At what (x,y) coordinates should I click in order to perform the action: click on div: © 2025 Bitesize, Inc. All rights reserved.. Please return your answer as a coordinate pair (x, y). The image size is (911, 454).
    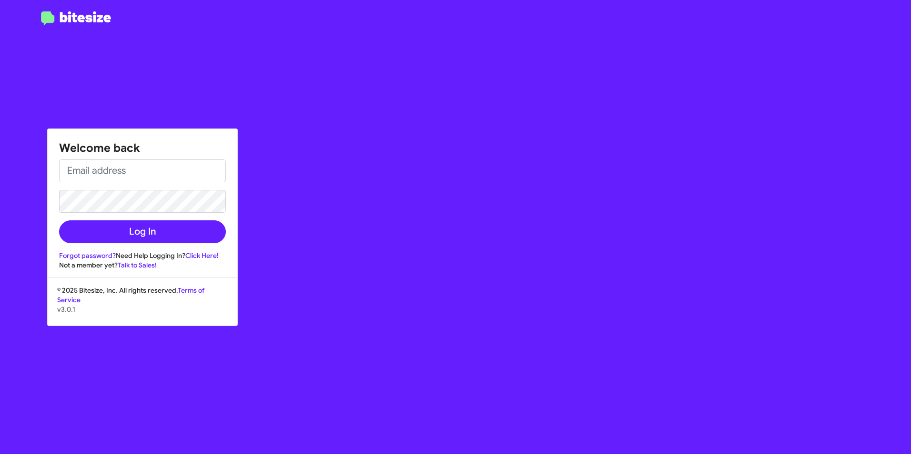
    Looking at the image, I should click on (142, 306).